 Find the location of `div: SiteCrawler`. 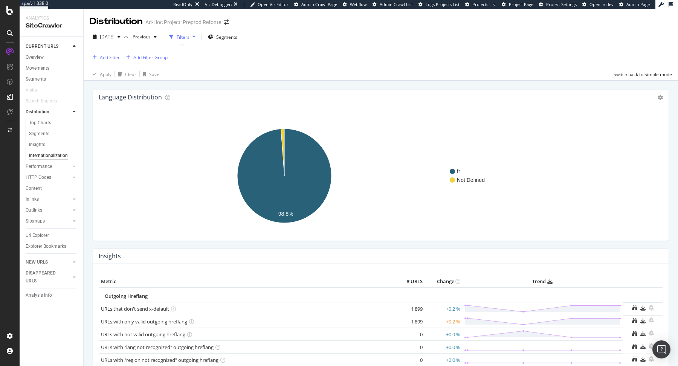

div: SiteCrawler is located at coordinates (51, 26).